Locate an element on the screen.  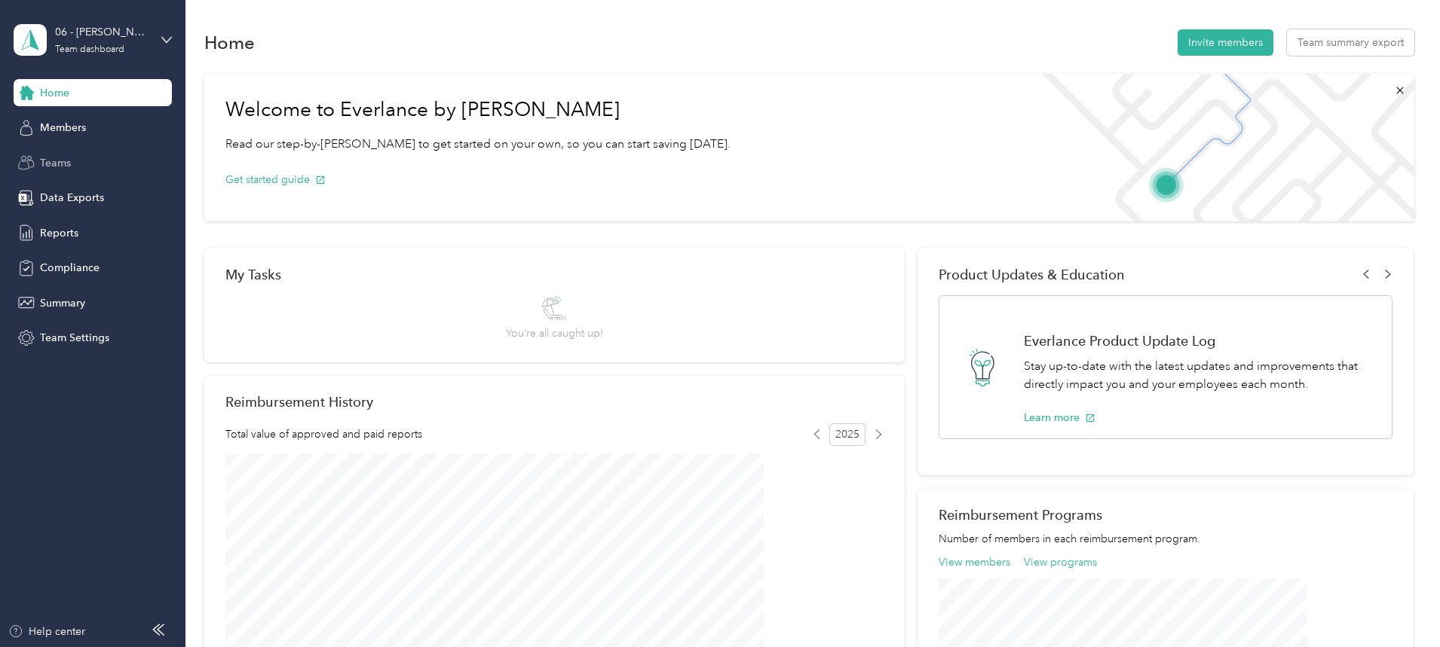
span: Summary is located at coordinates (63, 303).